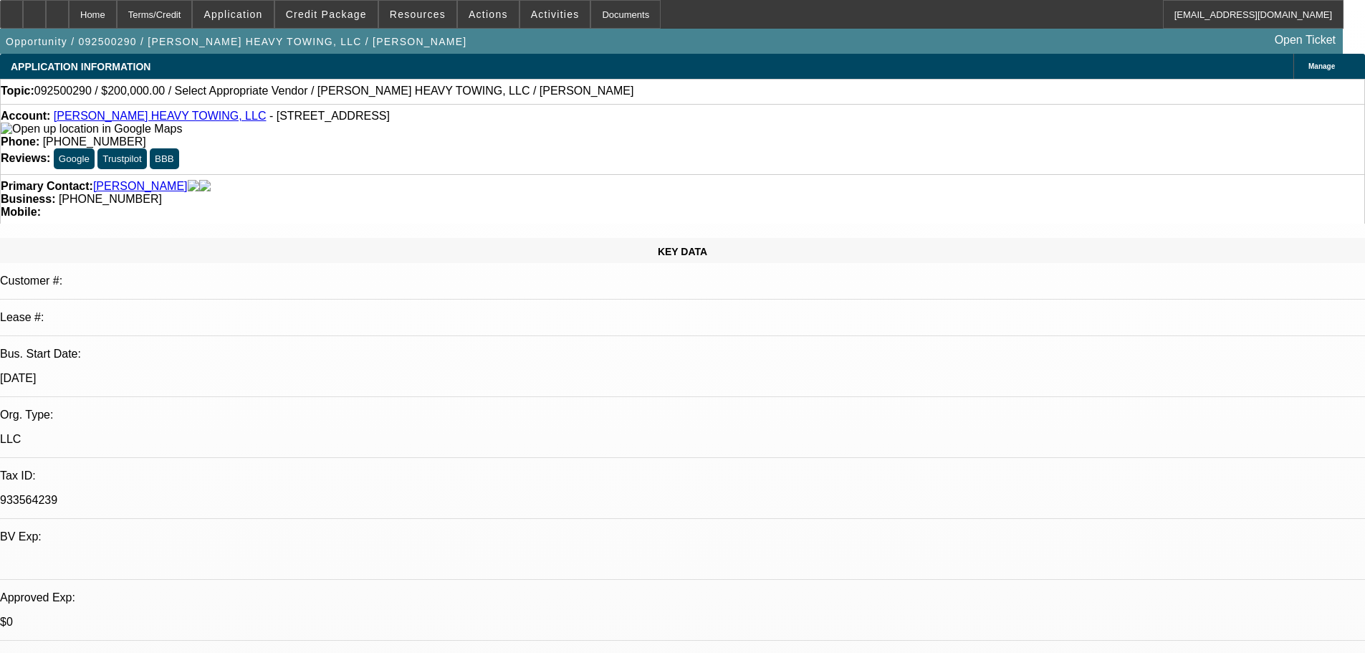 This screenshot has height=653, width=1365. I want to click on img: linkedin-icon.png, so click(205, 186).